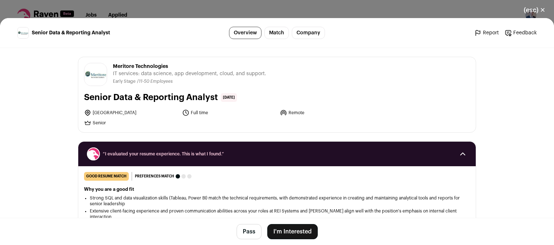  Describe the element at coordinates (277, 33) in the screenshot. I see `a: Match` at that location.